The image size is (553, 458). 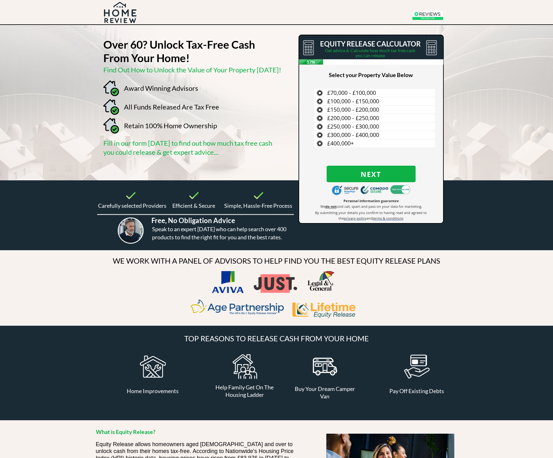 I want to click on span: Home Improvements, so click(x=153, y=391).